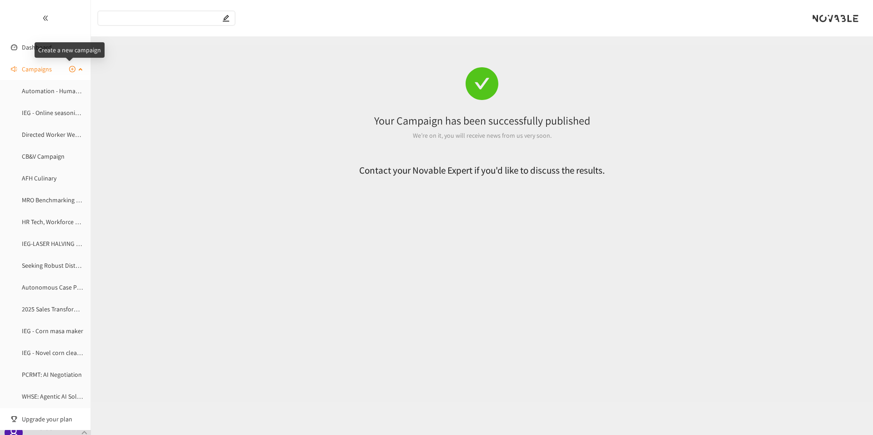  What do you see at coordinates (37, 47) in the screenshot?
I see `a: Dashboard` at bounding box center [37, 47].